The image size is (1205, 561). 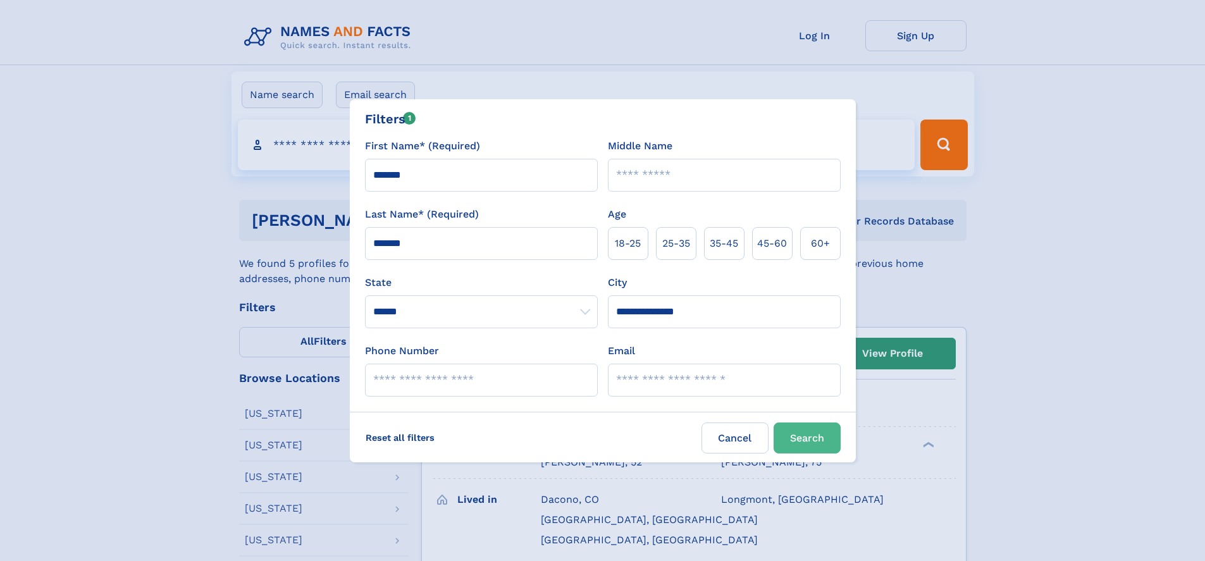 I want to click on label: Phone Number, so click(x=402, y=351).